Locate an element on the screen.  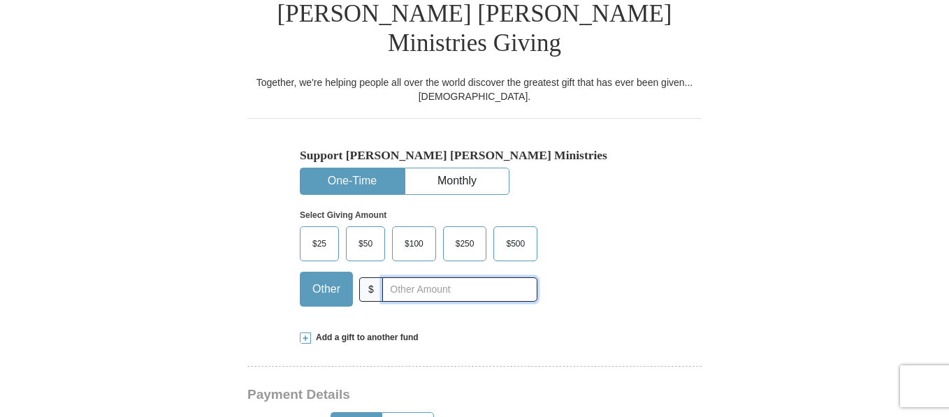
button: One-Time is located at coordinates (352, 181).